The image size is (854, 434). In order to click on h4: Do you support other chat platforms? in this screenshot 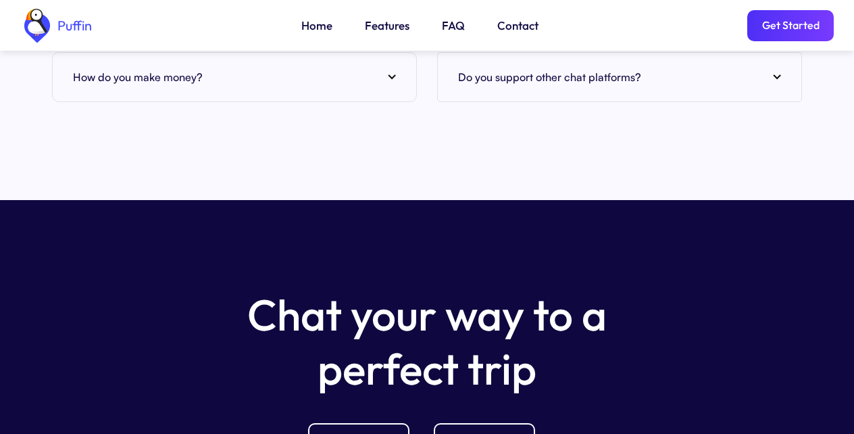, I will do `click(549, 77)`.